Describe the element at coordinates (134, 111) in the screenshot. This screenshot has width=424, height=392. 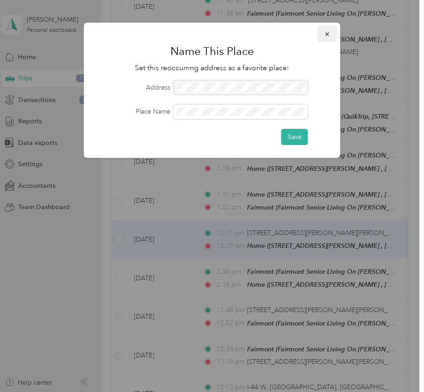
I see `label: Place Name` at that location.